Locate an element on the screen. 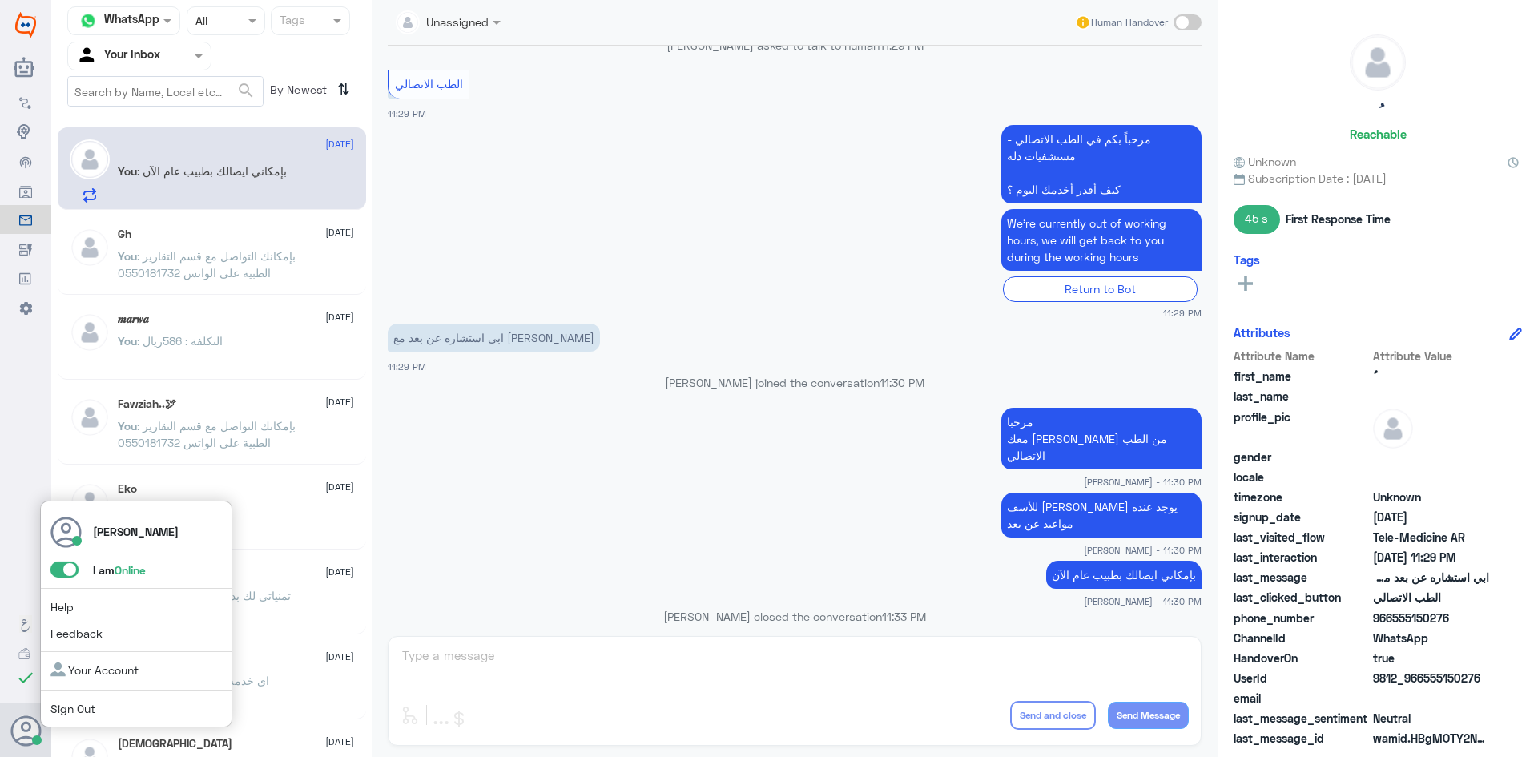 Image resolution: width=1538 pixels, height=757 pixels. span: Human Handover is located at coordinates (1129, 22).